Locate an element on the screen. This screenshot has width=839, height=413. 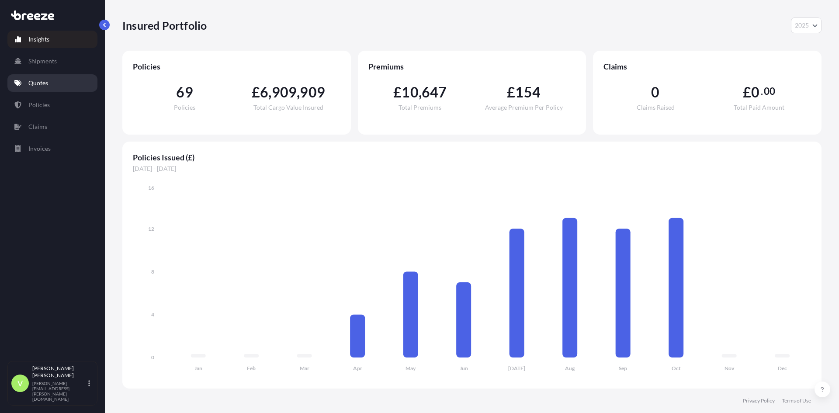
tspan: 4 is located at coordinates (152, 314).